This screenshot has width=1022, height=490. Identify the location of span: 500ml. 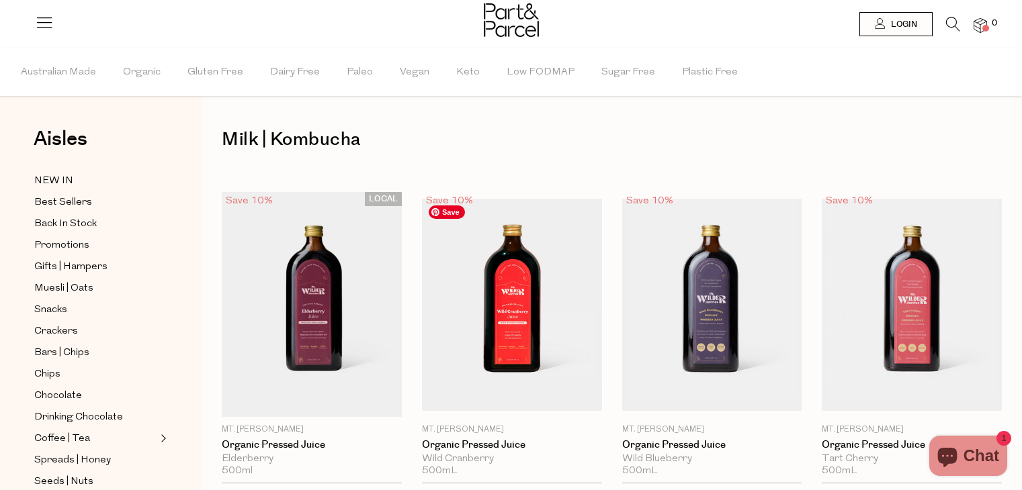
(237, 472).